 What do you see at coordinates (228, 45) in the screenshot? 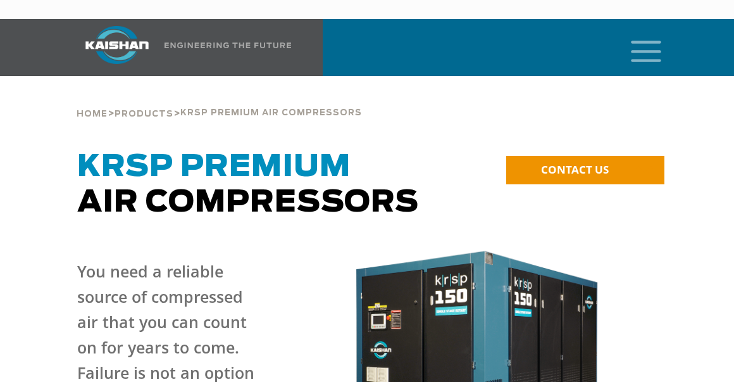
I see `img: Engineering the future` at bounding box center [228, 45].